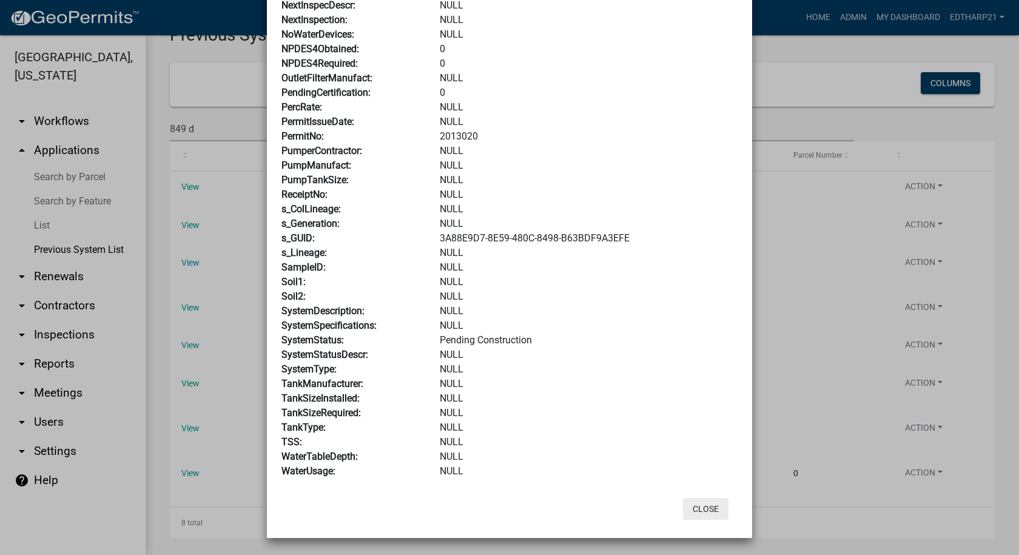 The width and height of the screenshot is (1019, 555). What do you see at coordinates (305, 194) in the screenshot?
I see `b: ReceiptNo:` at bounding box center [305, 194].